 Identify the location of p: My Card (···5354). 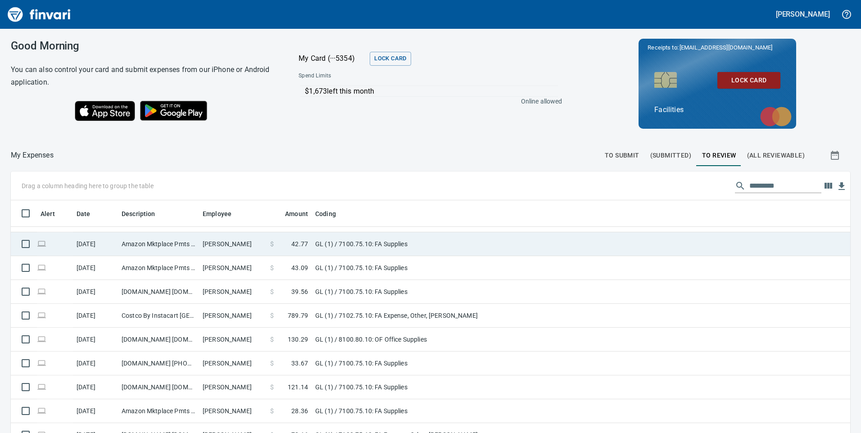
(332, 59).